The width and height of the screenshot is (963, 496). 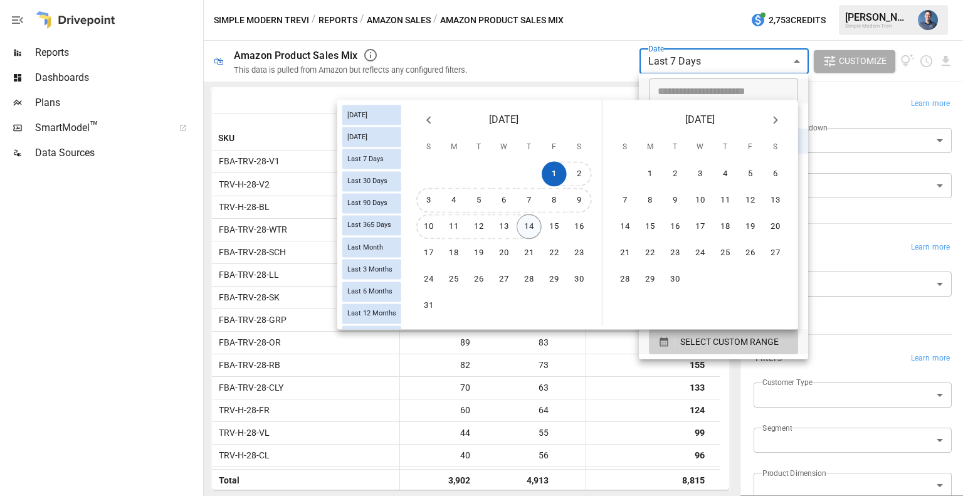 What do you see at coordinates (372, 203) in the screenshot?
I see `div: Last 90 Days` at bounding box center [372, 203].